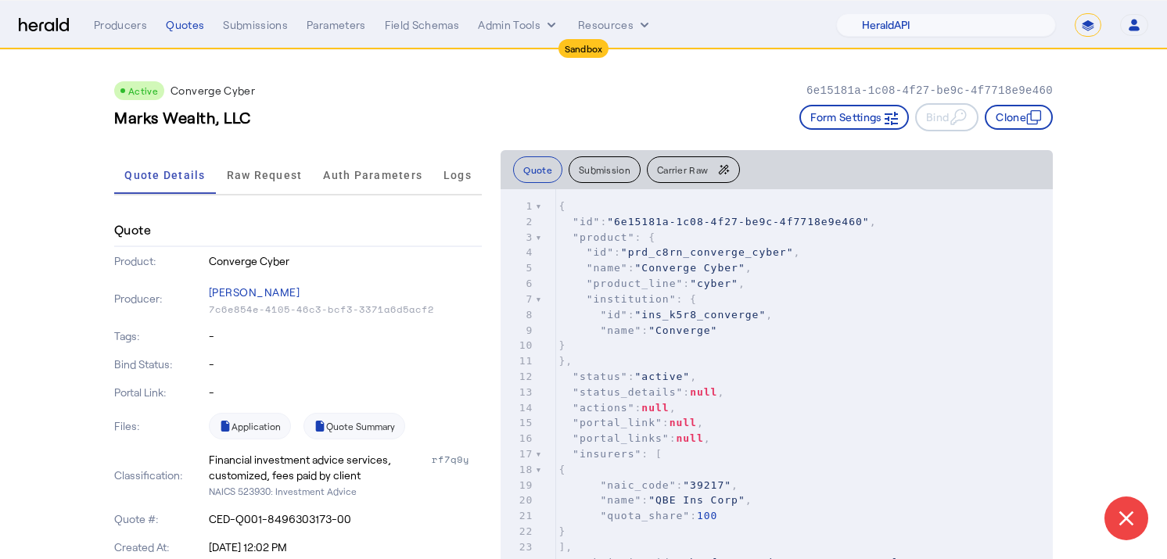 The height and width of the screenshot is (559, 1167). What do you see at coordinates (854, 117) in the screenshot?
I see `button: Form Settings` at bounding box center [854, 117].